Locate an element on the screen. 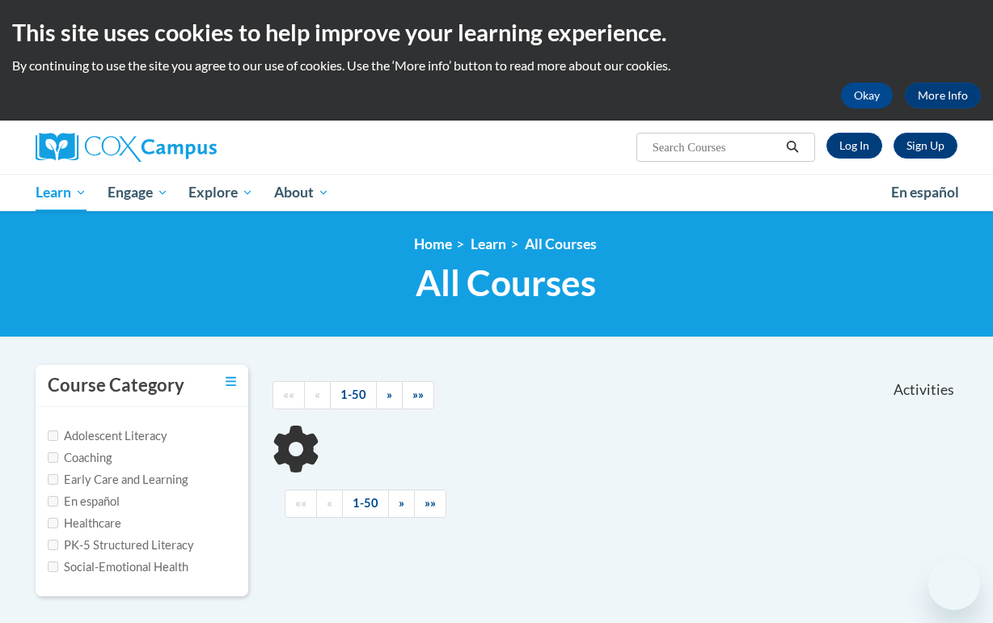  p: By continuing to use the site you agree to our use of cookies. Use the ‘More info’ button to read... is located at coordinates (496, 65).